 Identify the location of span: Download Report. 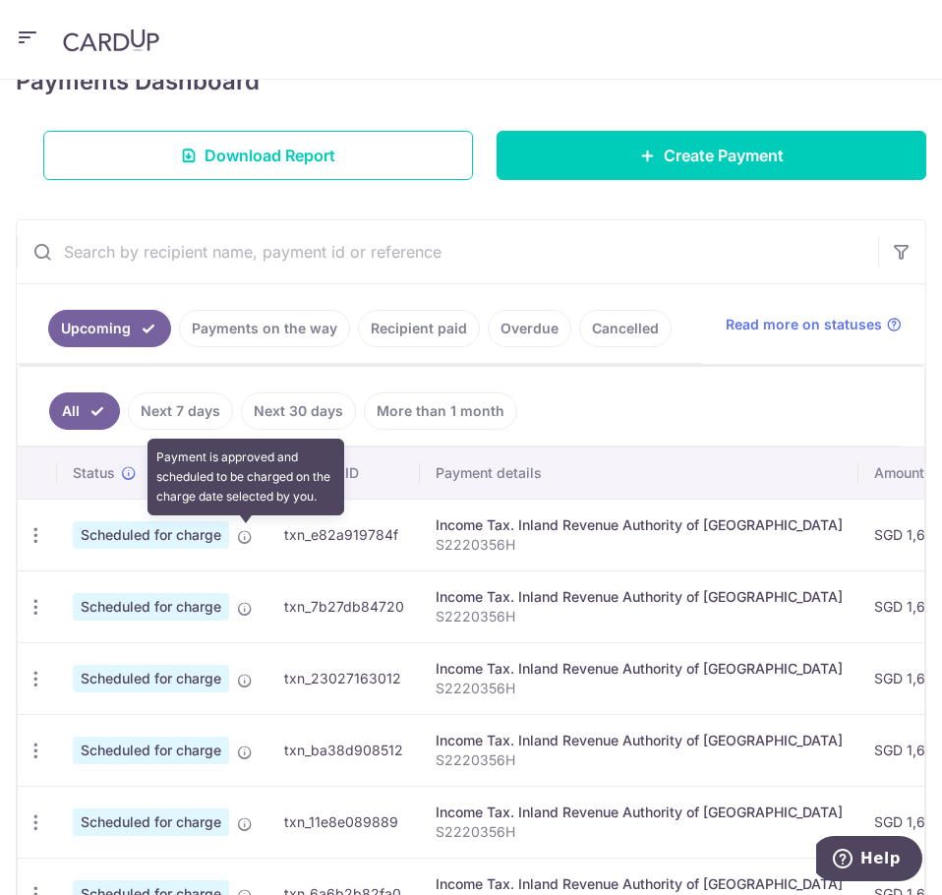
(269, 155).